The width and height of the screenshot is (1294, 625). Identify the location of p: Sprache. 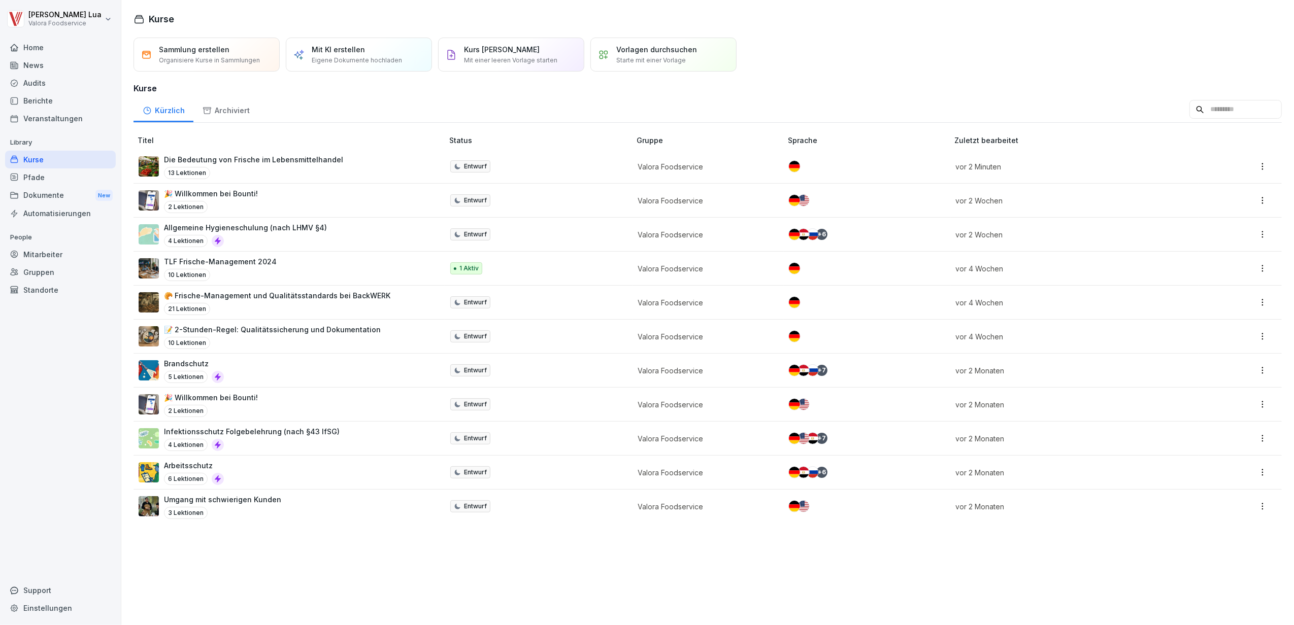
(869, 140).